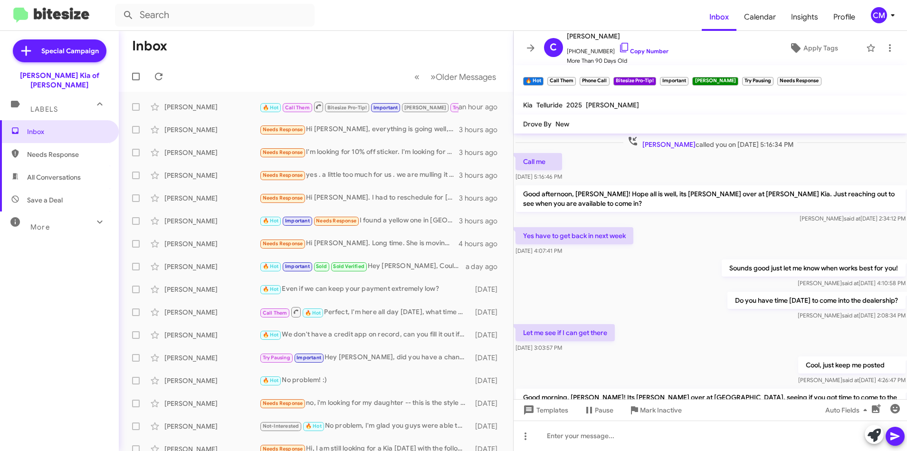  What do you see at coordinates (150, 46) in the screenshot?
I see `h1: Inbox` at bounding box center [150, 46].